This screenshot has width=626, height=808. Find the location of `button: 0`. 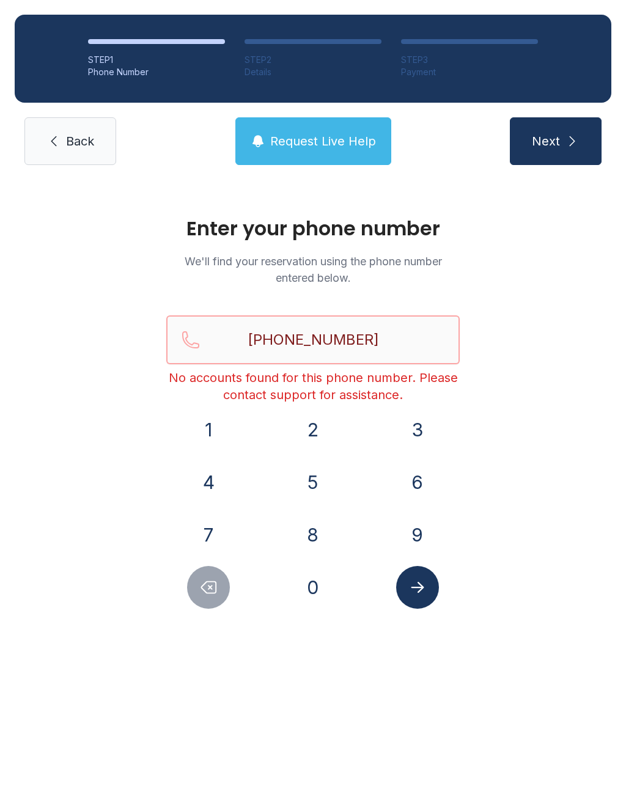

button: 0 is located at coordinates (313, 587).